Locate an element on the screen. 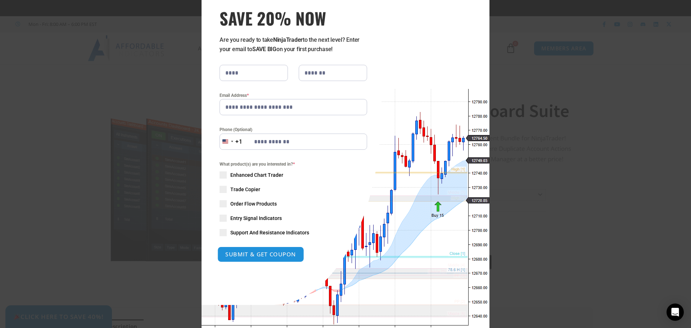 The image size is (691, 328). span: Order Flow Products is located at coordinates (254, 204).